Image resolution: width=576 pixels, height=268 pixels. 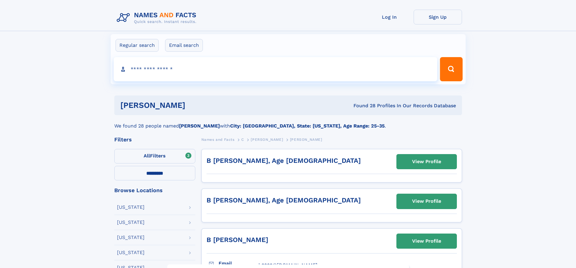 What do you see at coordinates (242, 139) in the screenshot?
I see `a: C` at bounding box center [242, 139].